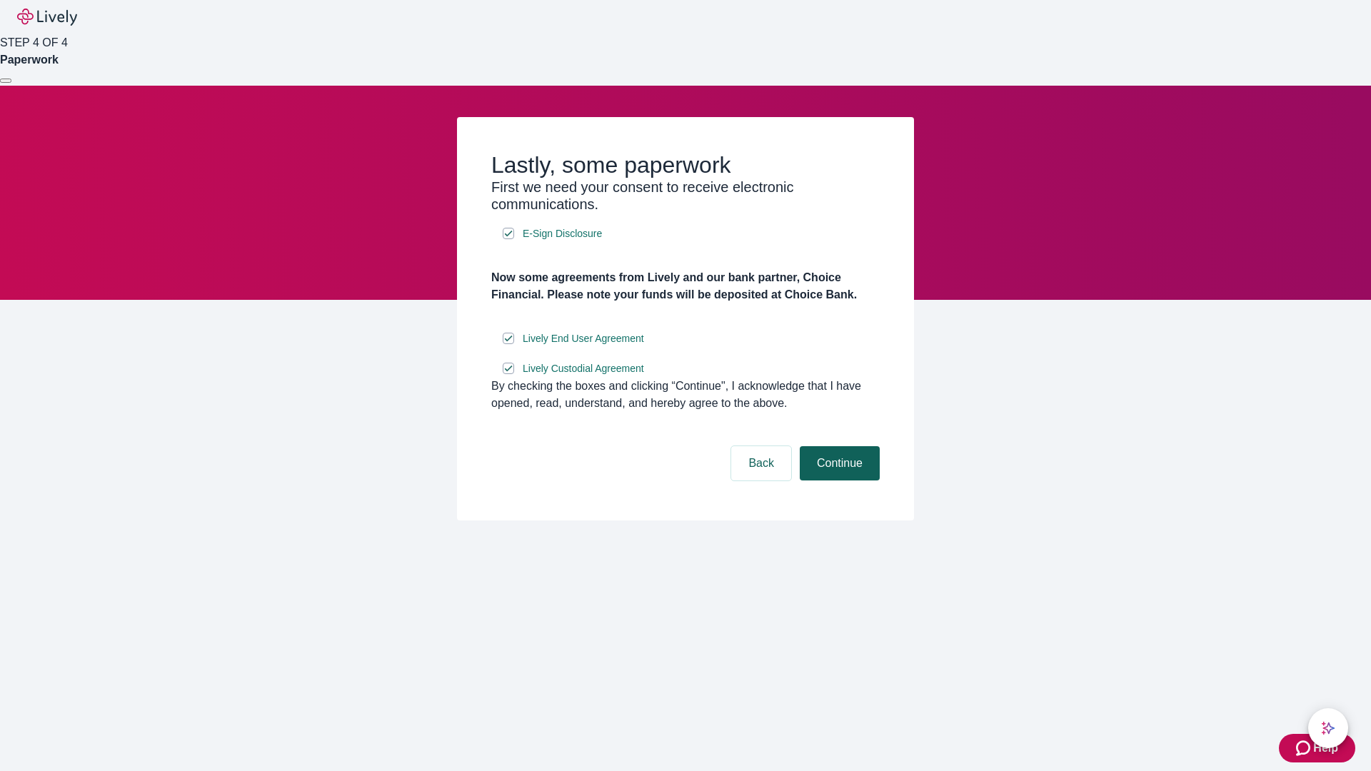  I want to click on h4: Now some agreements from Lively and our bank partner, Choice Financial. Please note your funds wi..., so click(686, 286).